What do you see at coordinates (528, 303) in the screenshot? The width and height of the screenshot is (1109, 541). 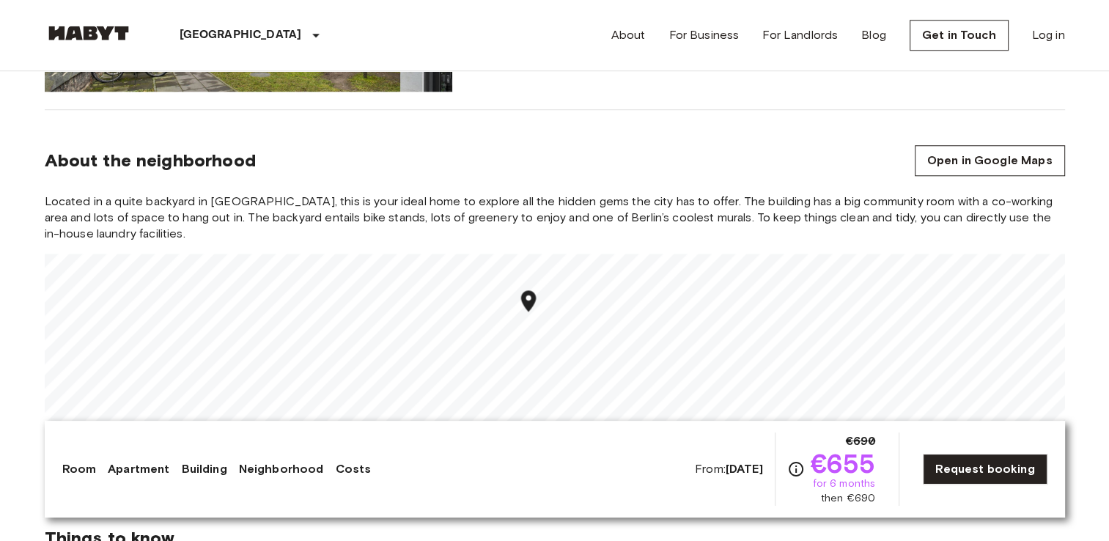 I see `div: Map marker` at bounding box center [528, 303].